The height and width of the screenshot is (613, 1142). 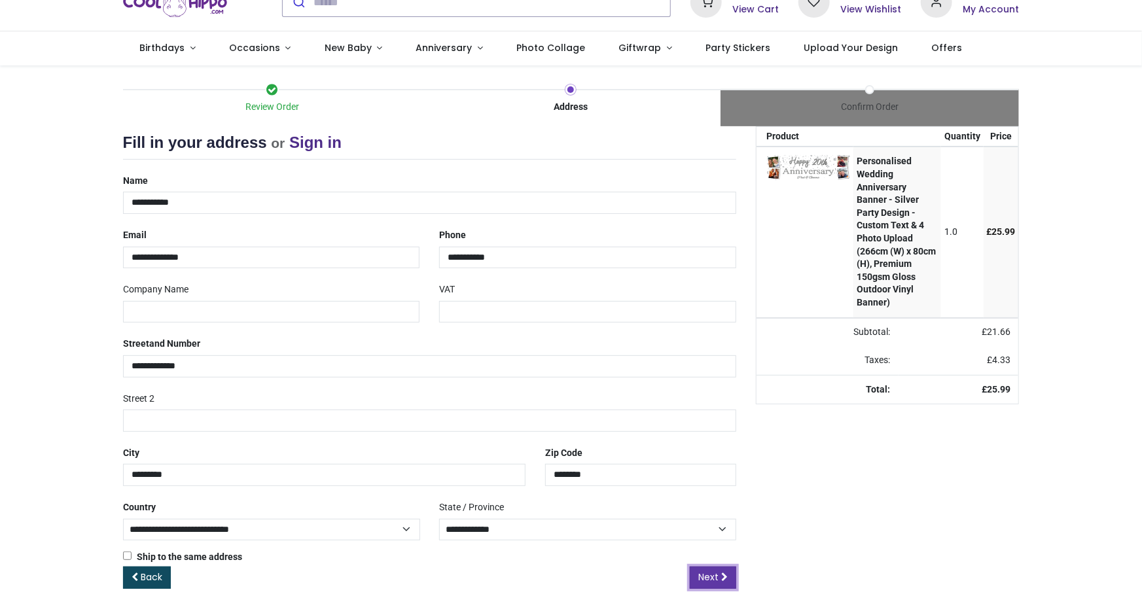 What do you see at coordinates (870, 10) in the screenshot?
I see `h6: View Wishlist` at bounding box center [870, 10].